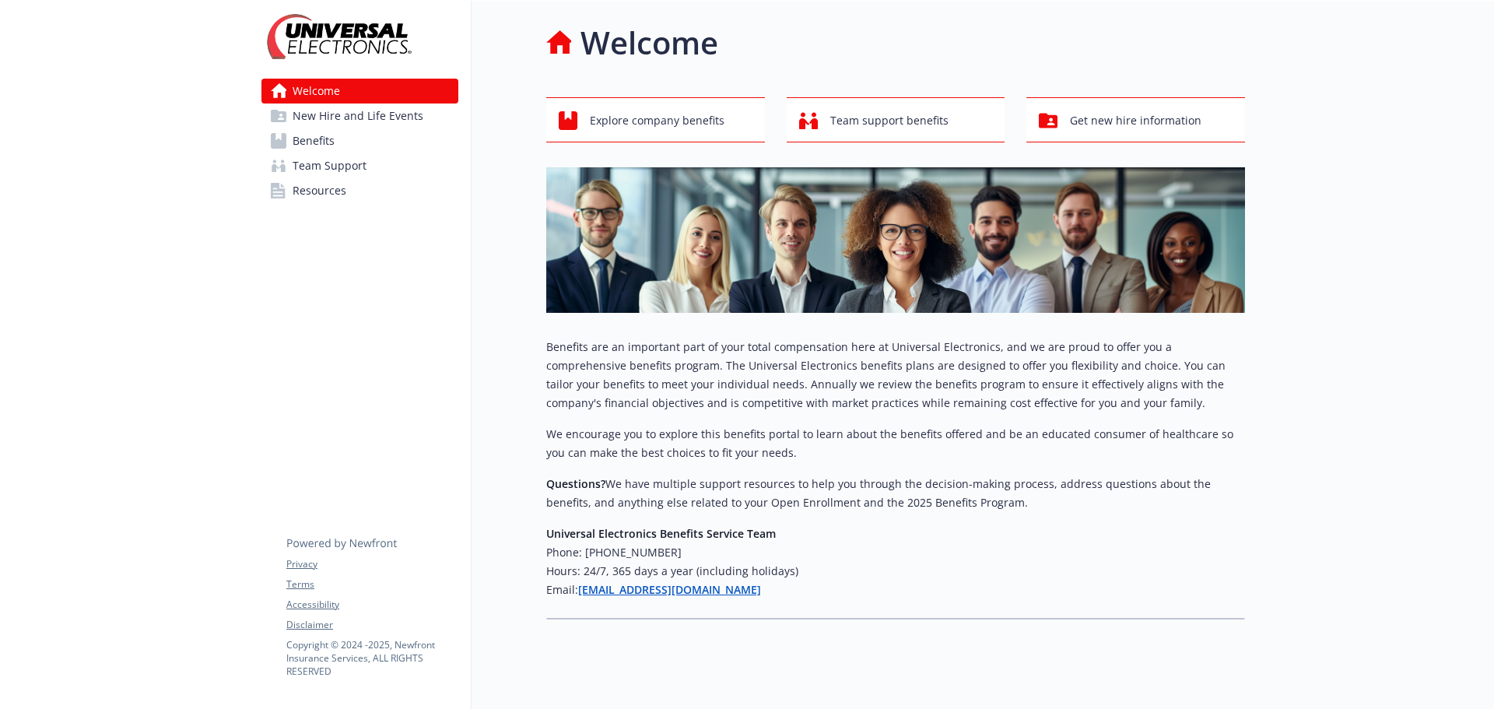  Describe the element at coordinates (661, 533) in the screenshot. I see `strong: Universal Electronics Benefits Service Team` at that location.